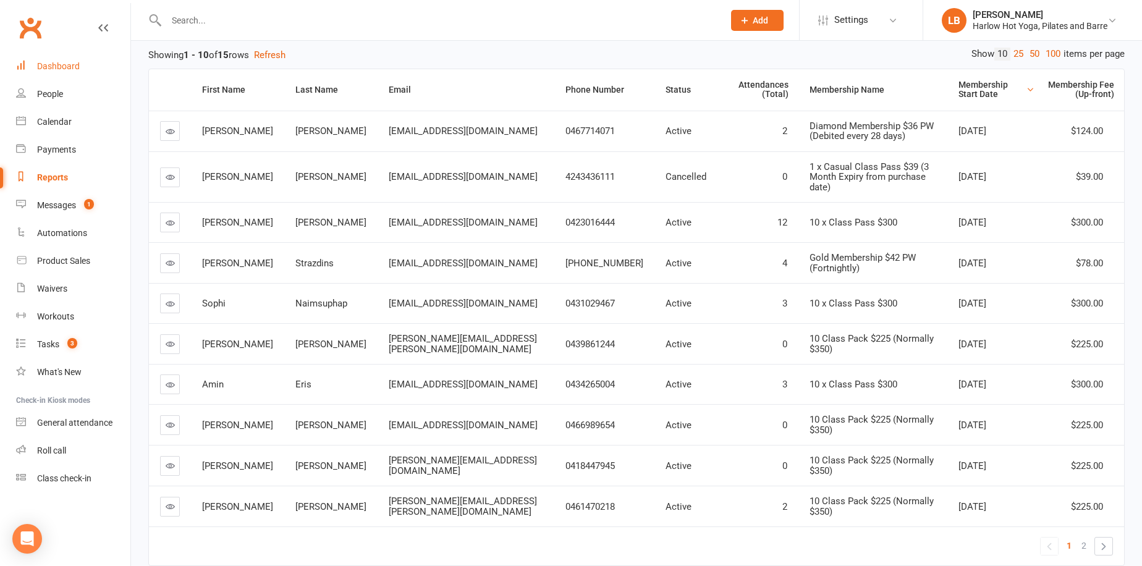 The image size is (1142, 566). What do you see at coordinates (238, 90) in the screenshot?
I see `div: First Name` at bounding box center [238, 90].